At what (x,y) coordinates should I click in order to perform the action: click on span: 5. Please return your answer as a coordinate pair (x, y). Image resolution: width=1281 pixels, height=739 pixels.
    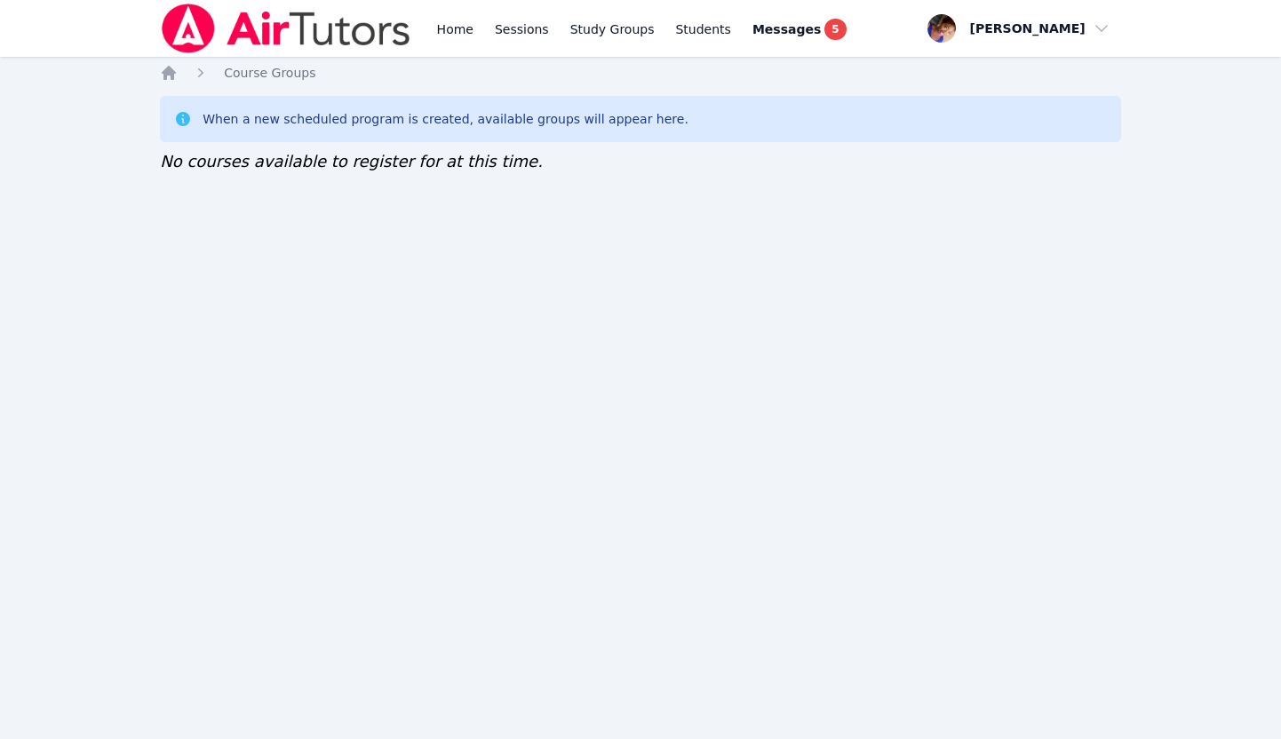
    Looking at the image, I should click on (835, 29).